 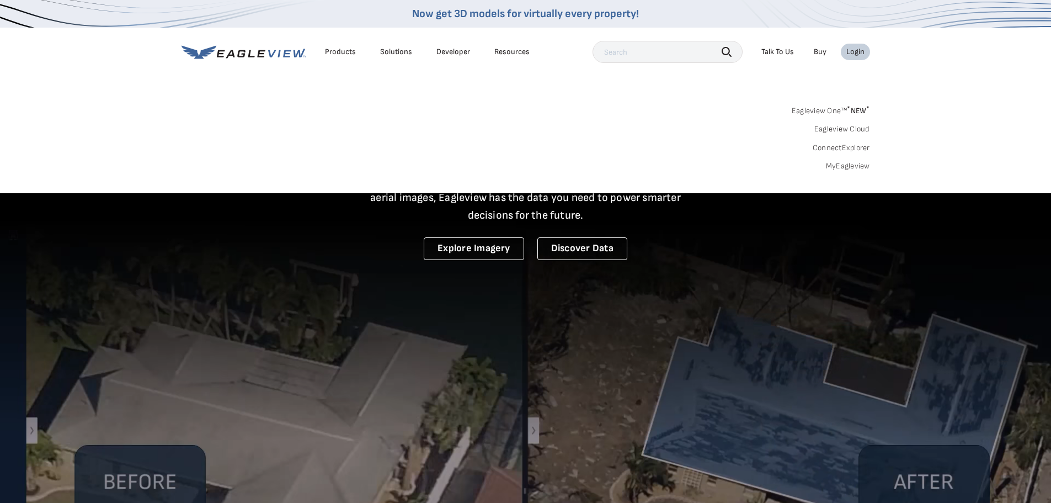 I want to click on div: Resources, so click(x=512, y=52).